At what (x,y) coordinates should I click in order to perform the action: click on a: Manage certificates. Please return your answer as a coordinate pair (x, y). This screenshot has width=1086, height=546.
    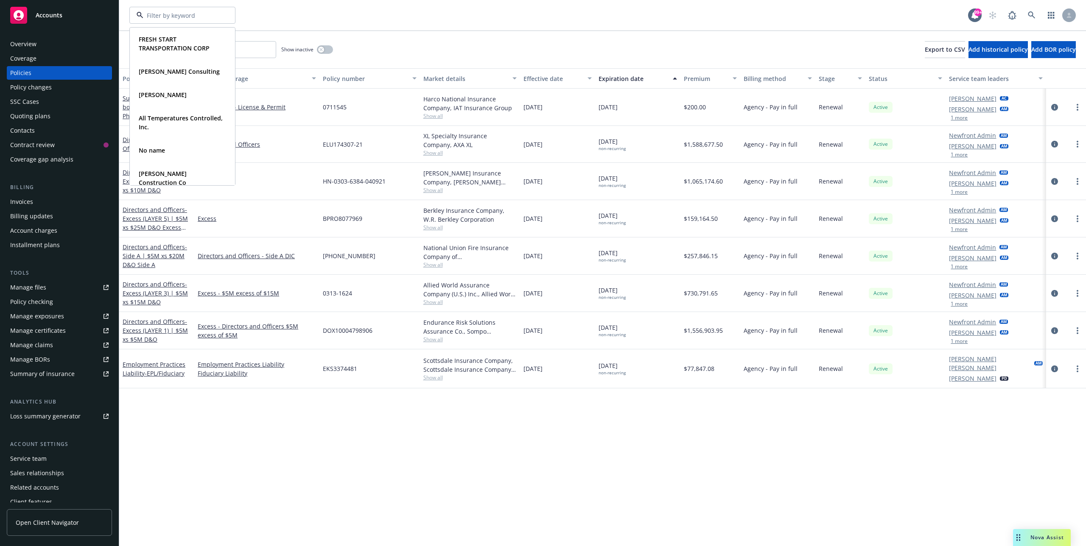
    Looking at the image, I should click on (59, 331).